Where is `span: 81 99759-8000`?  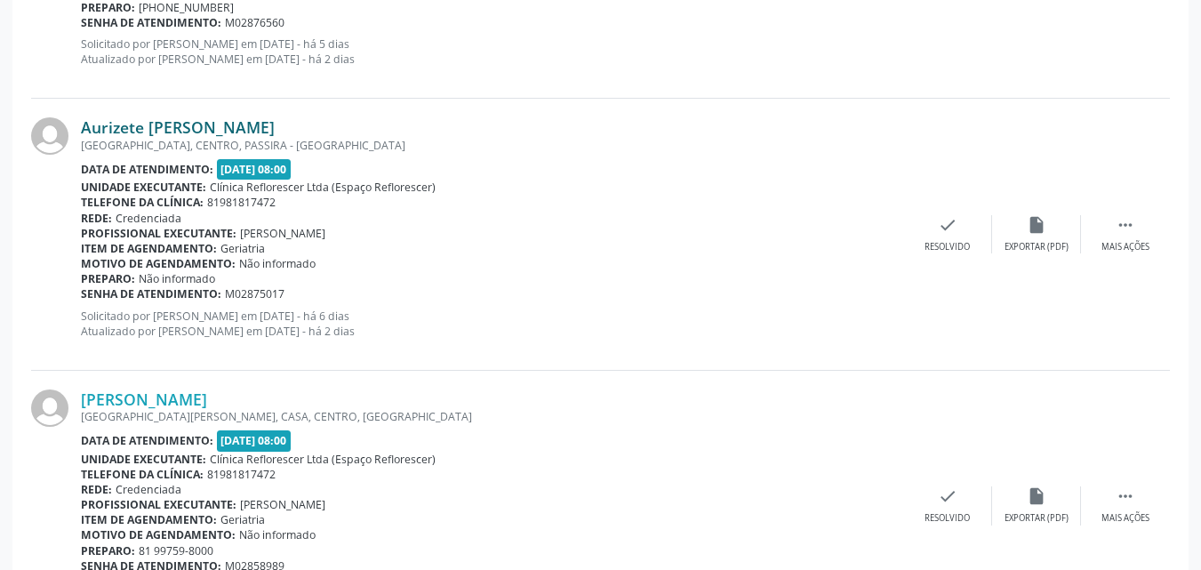 span: 81 99759-8000 is located at coordinates (176, 550).